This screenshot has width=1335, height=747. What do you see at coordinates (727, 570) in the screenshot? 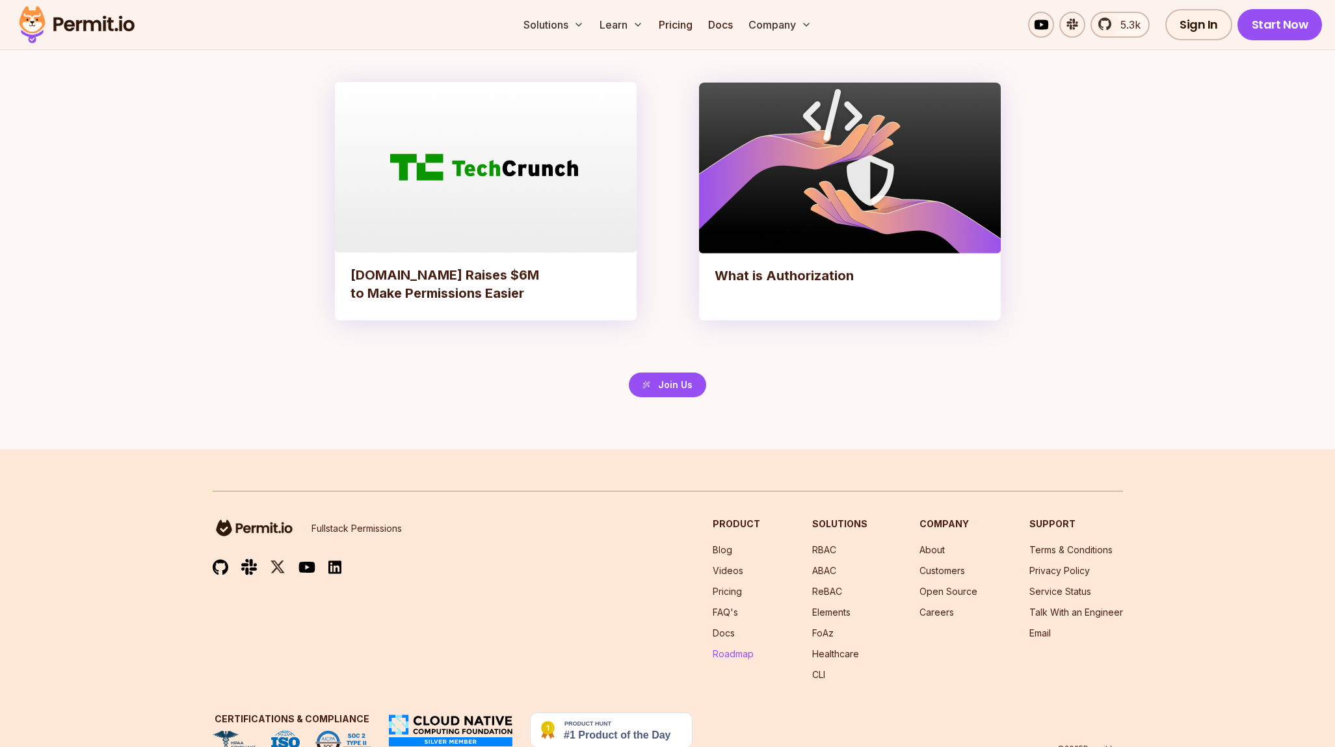
I see `a: Videos` at bounding box center [727, 570].